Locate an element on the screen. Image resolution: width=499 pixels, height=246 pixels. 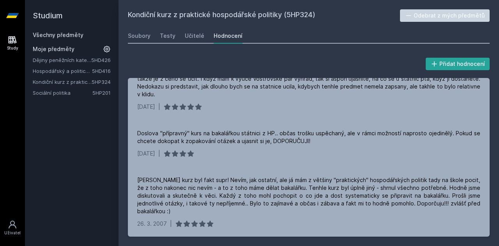
div: Učitelé is located at coordinates (195, 36).